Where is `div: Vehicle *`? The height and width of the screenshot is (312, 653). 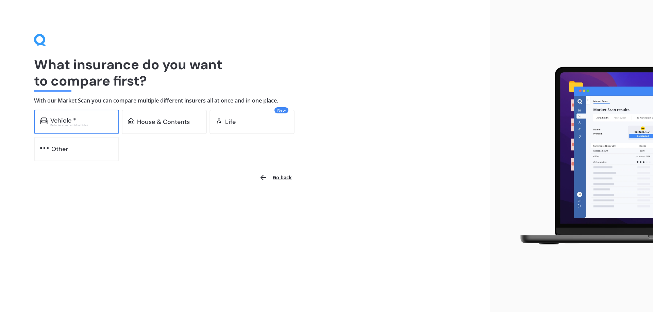 div: Vehicle * is located at coordinates (63, 121).